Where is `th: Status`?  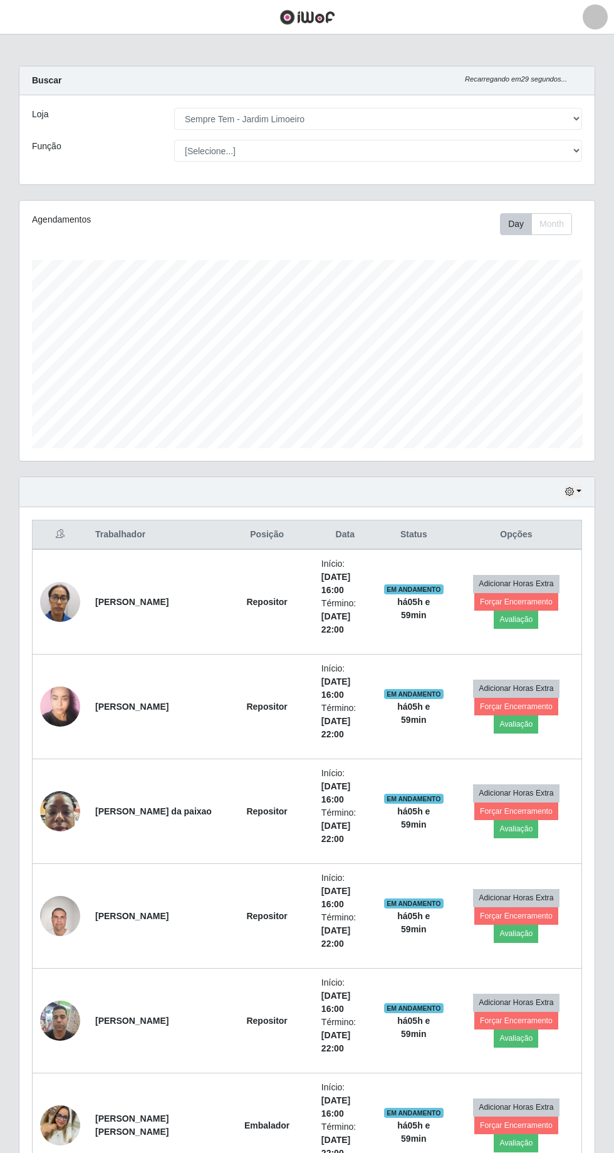 th: Status is located at coordinates (414, 535).